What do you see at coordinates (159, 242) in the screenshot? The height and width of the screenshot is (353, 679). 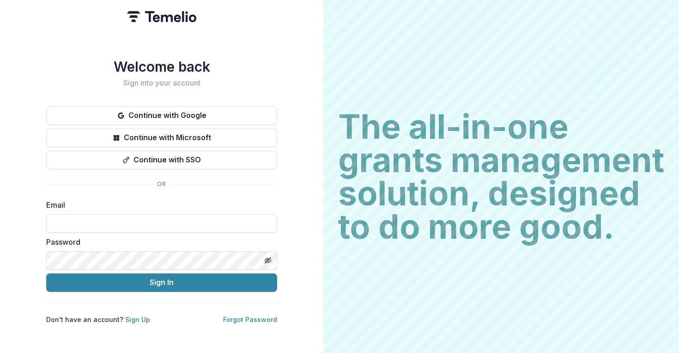 I see `label: Password` at bounding box center [159, 242].